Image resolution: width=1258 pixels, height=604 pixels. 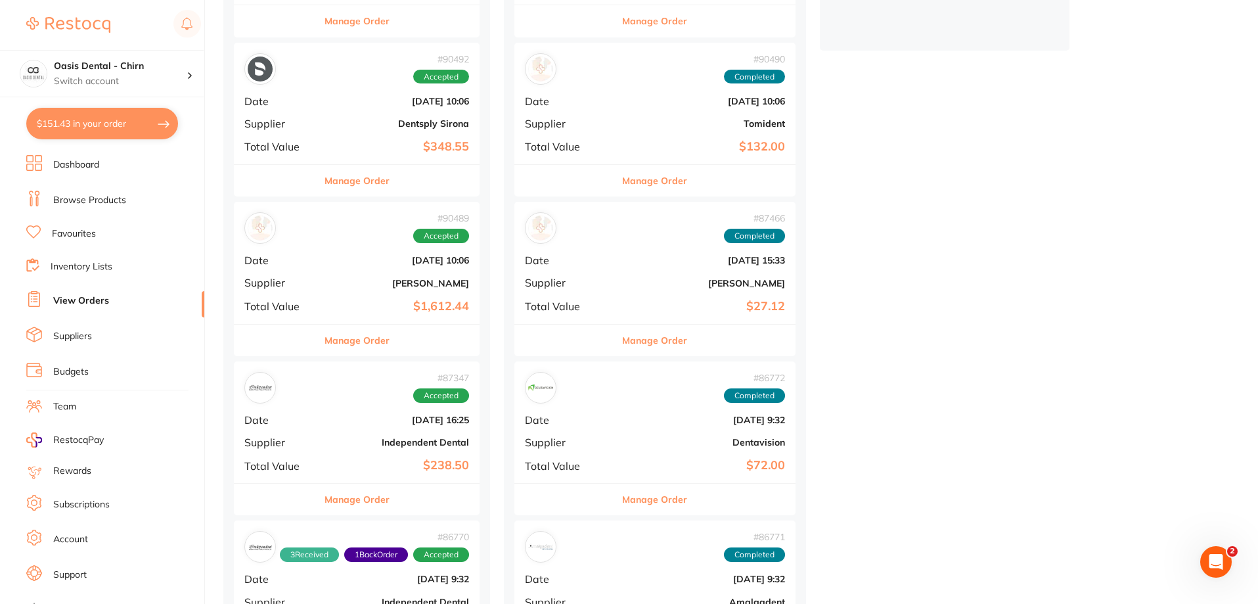 I want to click on img: Oasis Dental - Chirn, so click(x=34, y=74).